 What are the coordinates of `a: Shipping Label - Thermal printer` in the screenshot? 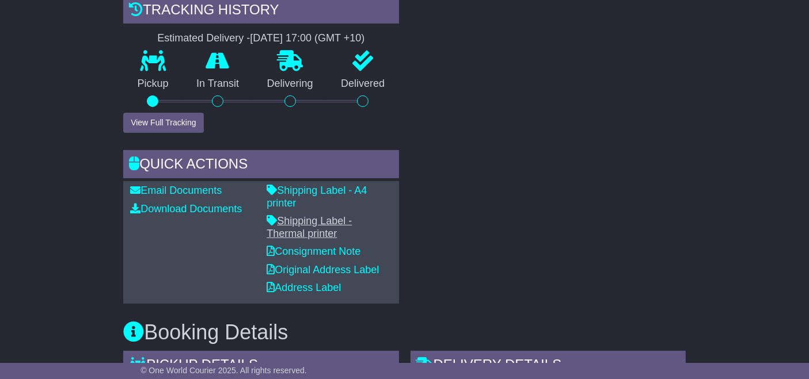 It's located at (309, 227).